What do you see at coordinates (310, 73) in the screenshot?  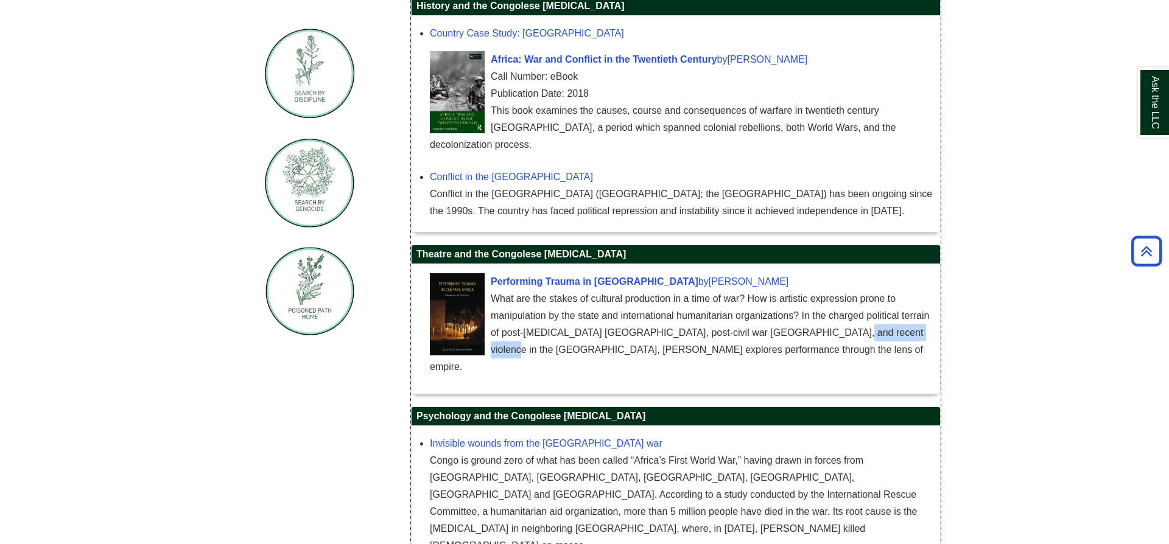 I see `img: Search by Discipline` at bounding box center [310, 73].